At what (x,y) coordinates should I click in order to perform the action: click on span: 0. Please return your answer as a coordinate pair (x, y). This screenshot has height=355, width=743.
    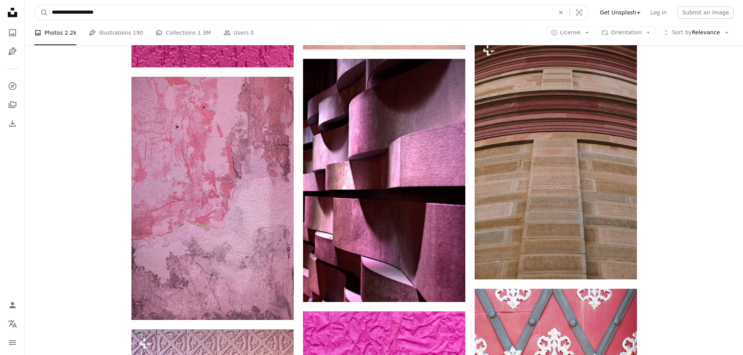
    Looking at the image, I should click on (252, 33).